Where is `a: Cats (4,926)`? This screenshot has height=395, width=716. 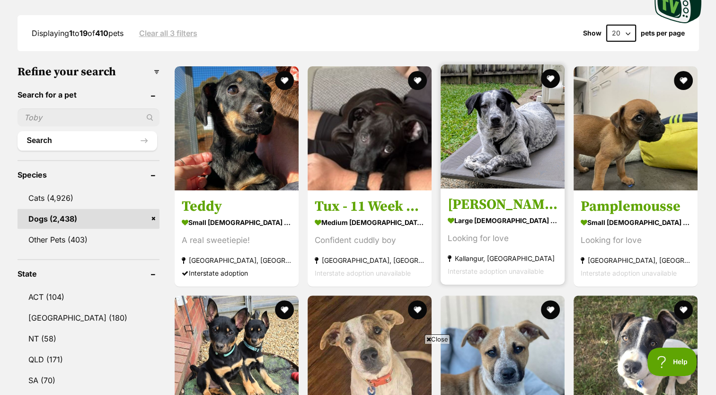 a: Cats (4,926) is located at coordinates (89, 198).